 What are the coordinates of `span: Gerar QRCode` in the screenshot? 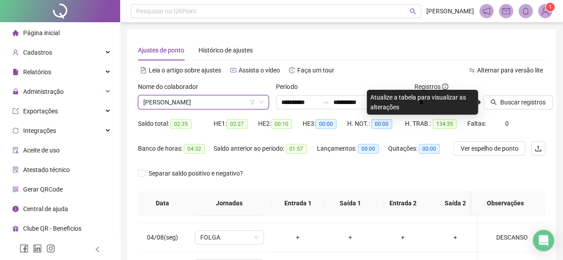 It's located at (43, 190).